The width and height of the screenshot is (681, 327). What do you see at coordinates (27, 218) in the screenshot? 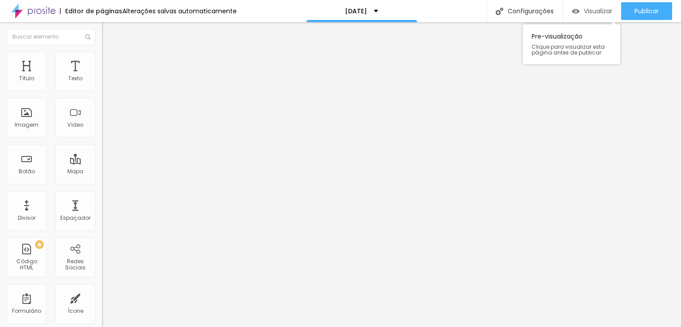
I see `div: Divisor` at bounding box center [27, 218].